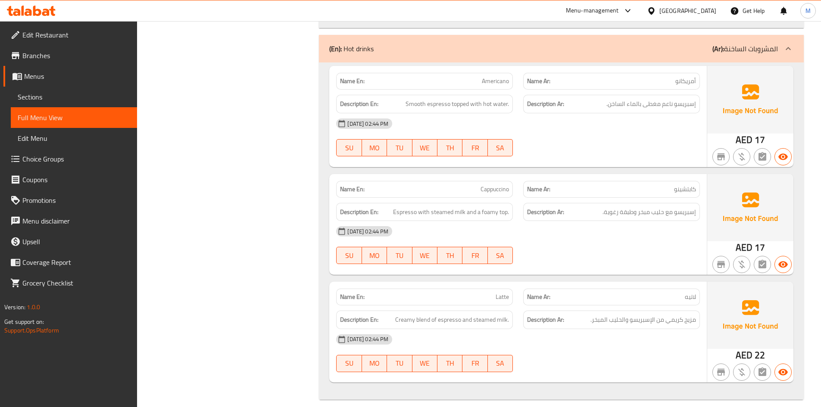  What do you see at coordinates (686, 81) in the screenshot?
I see `span: أمريكانو` at bounding box center [686, 81].